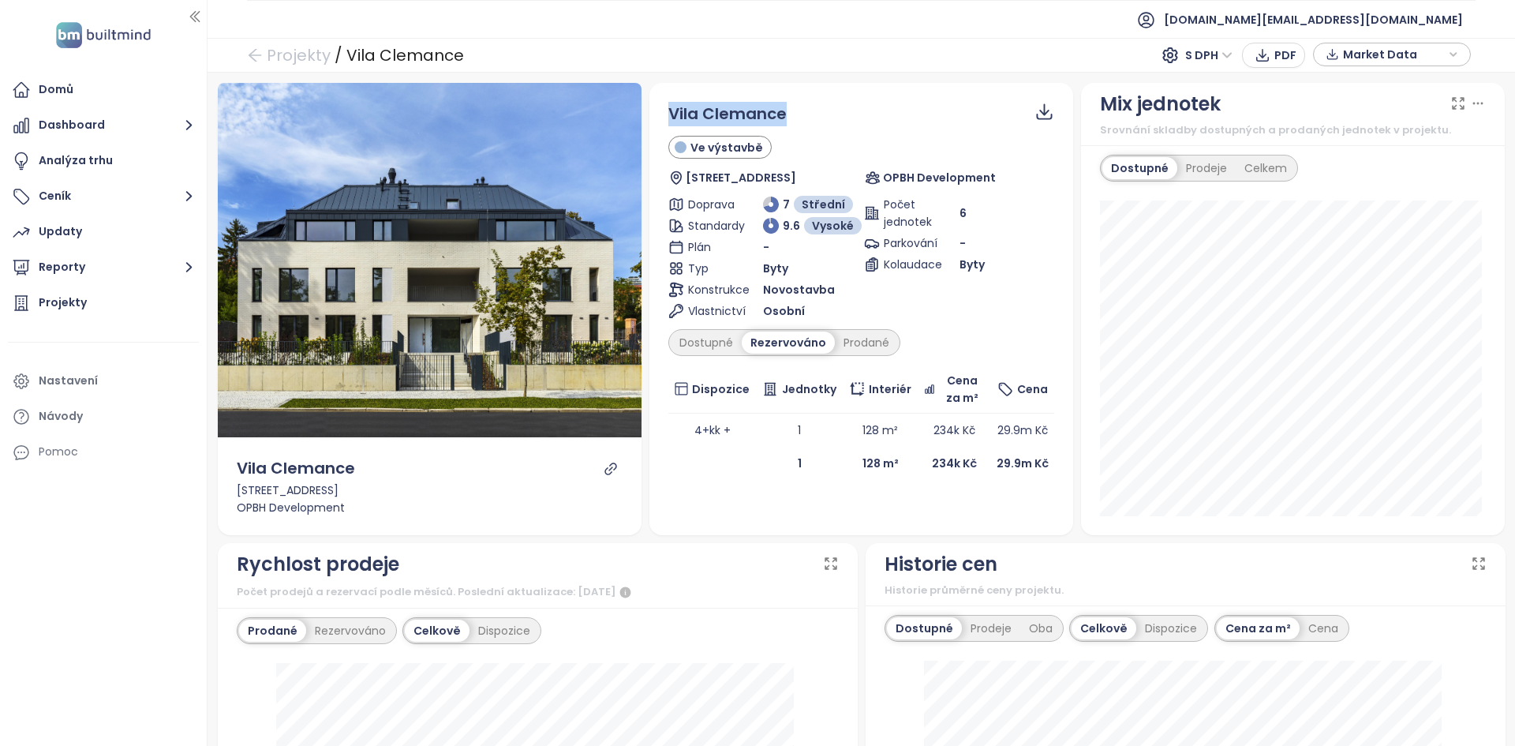  I want to click on div: Celkem, so click(1266, 168).